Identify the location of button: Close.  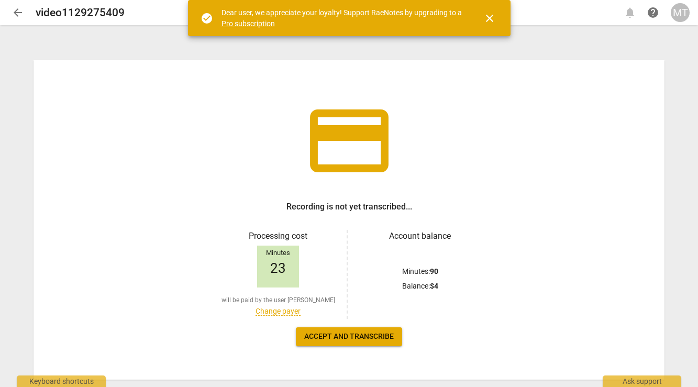
(489, 18).